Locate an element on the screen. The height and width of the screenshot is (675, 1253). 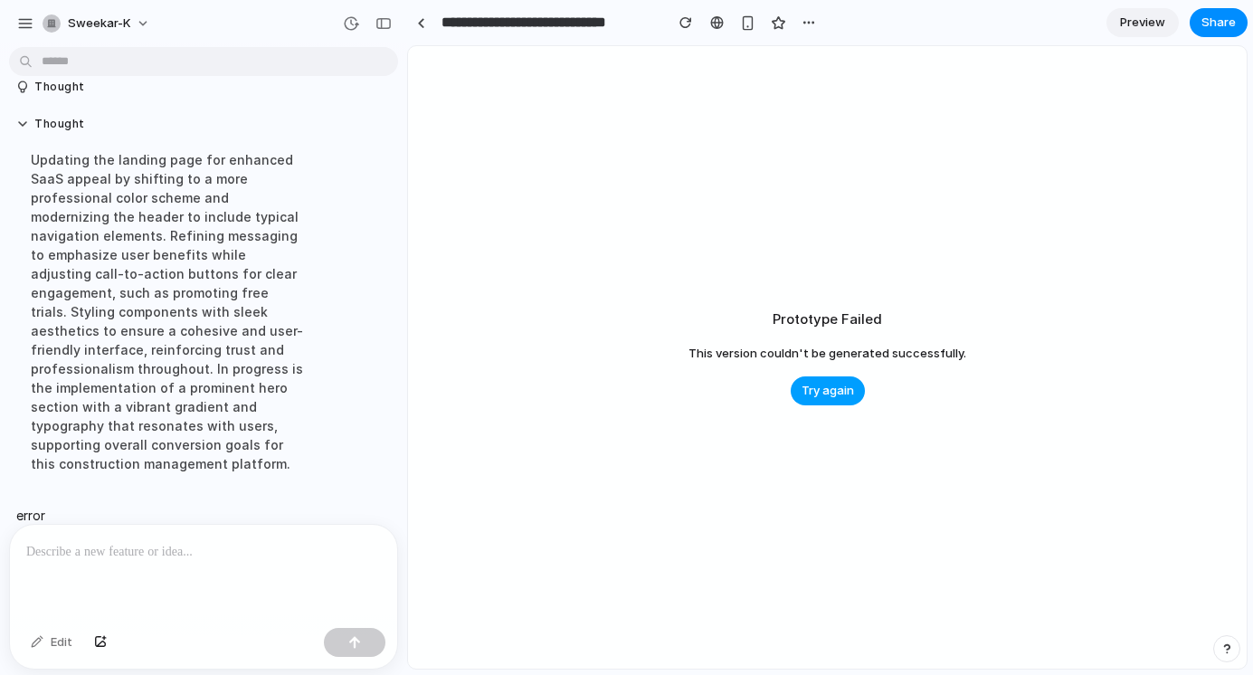
span: Share is located at coordinates (1218, 23).